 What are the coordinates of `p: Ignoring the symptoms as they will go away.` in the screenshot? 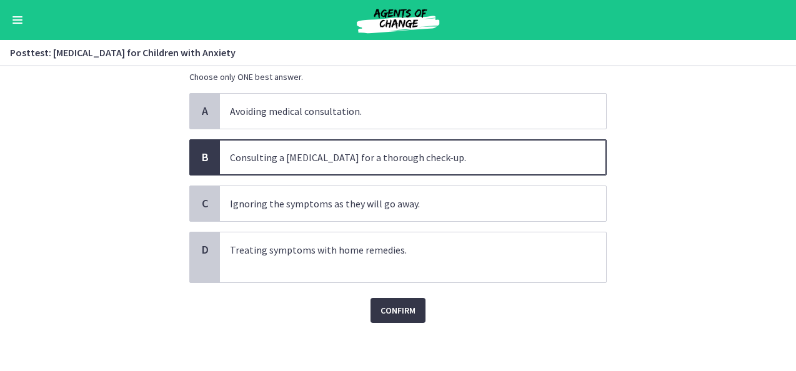 It's located at (400, 204).